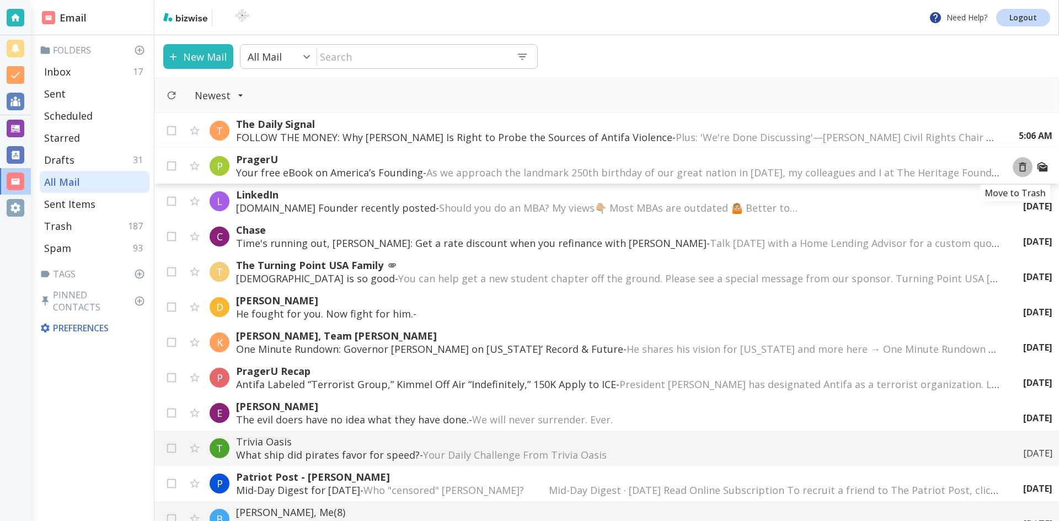  Describe the element at coordinates (55, 94) in the screenshot. I see `p: Sent` at that location.